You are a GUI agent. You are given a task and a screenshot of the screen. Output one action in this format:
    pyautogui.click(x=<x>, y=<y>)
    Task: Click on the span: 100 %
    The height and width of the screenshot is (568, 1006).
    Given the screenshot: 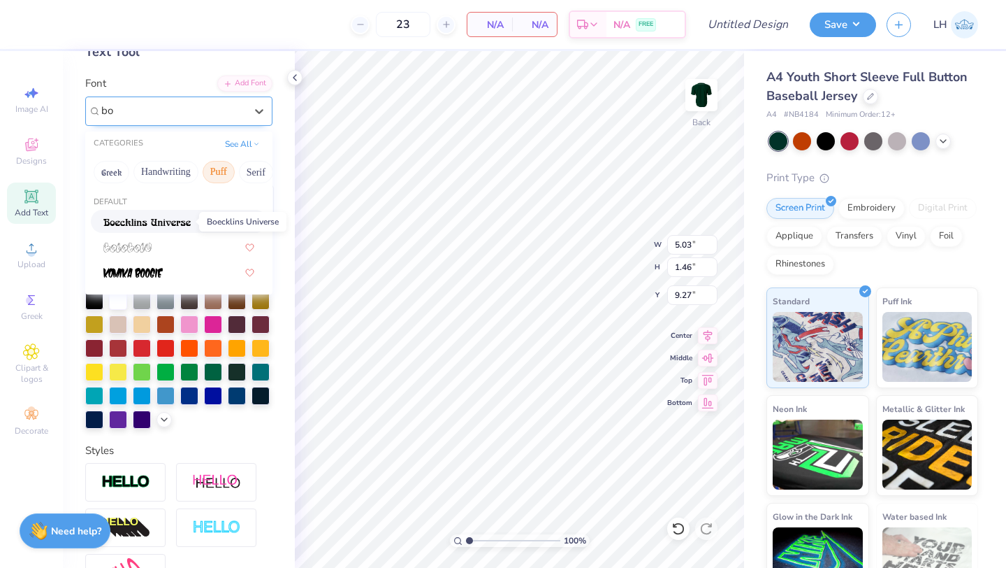 What is the action you would take?
    pyautogui.click(x=575, y=540)
    